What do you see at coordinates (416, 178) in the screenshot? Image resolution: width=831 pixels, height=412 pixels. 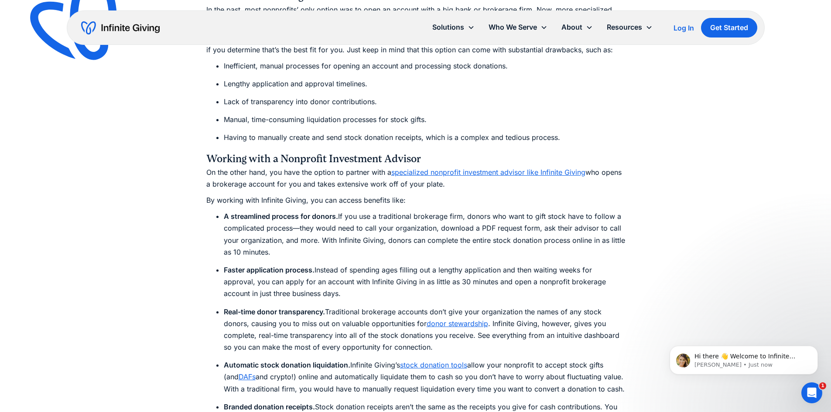 I see `p: On the other hand, you have the option to partner with a who opens a brokerage account for you an...` at bounding box center [416, 178].